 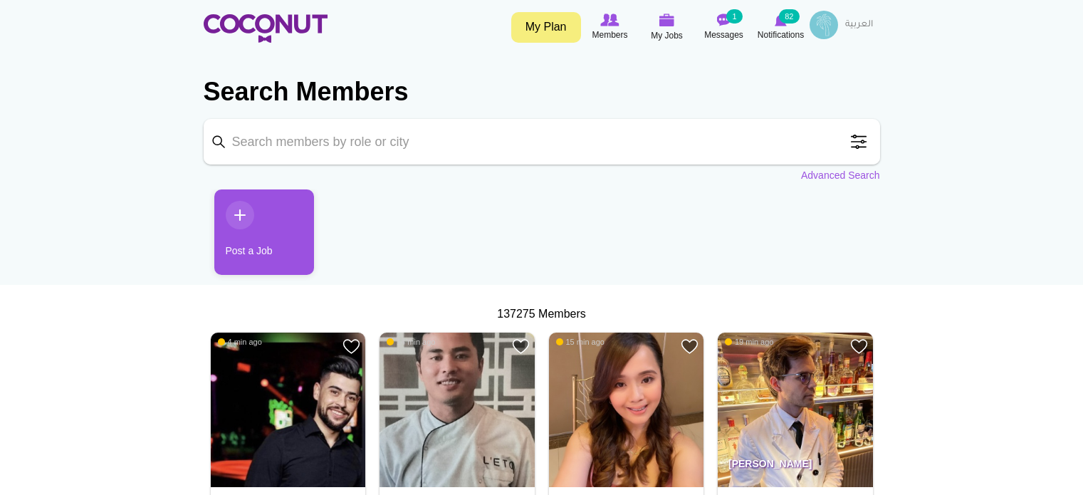 What do you see at coordinates (667, 20) in the screenshot?
I see `img: My Jobs` at bounding box center [667, 20].